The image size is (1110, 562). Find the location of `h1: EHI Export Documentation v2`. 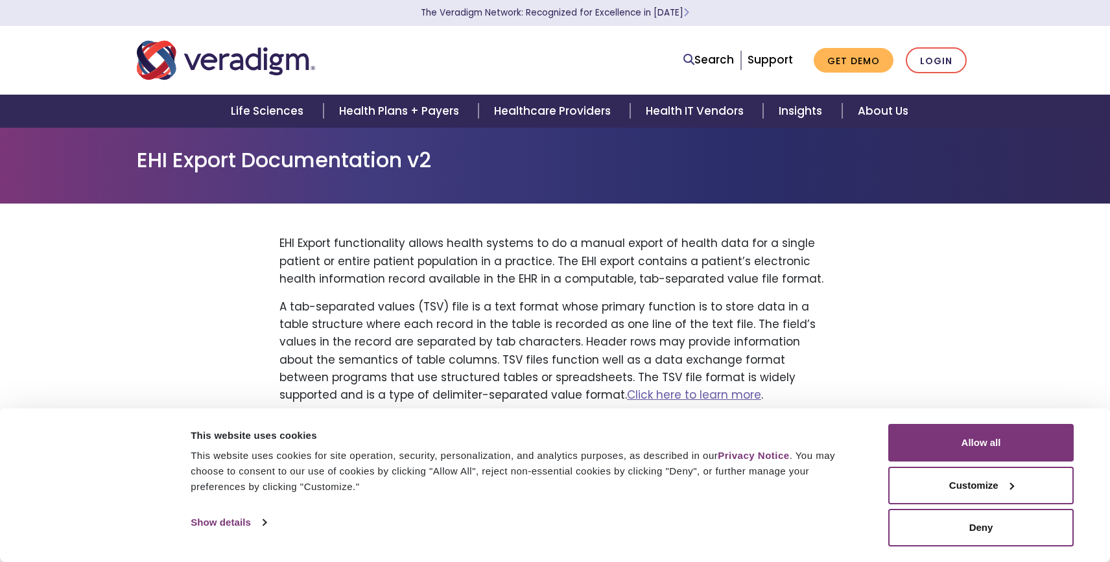

h1: EHI Export Documentation v2 is located at coordinates (555, 160).